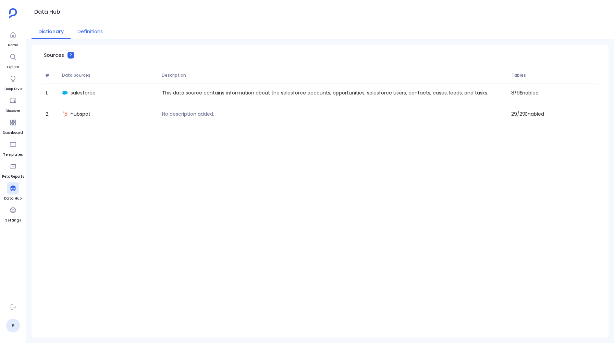  I want to click on p: This data source contains information about the salesforce accounts, opportunities, salesforce us..., so click(325, 93).